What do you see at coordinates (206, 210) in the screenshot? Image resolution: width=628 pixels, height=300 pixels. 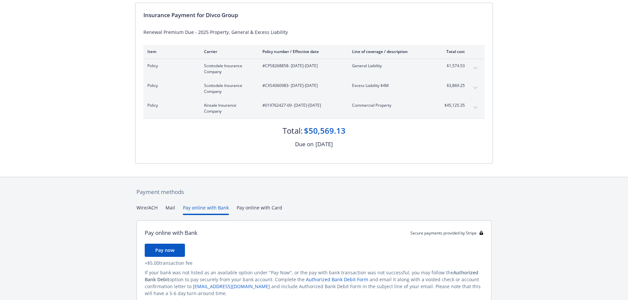 I see `button: Pay online with Bank` at bounding box center [206, 210].